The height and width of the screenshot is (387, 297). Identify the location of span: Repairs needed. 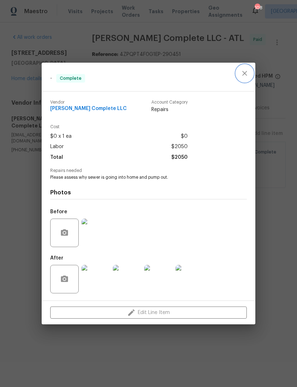
(148, 171).